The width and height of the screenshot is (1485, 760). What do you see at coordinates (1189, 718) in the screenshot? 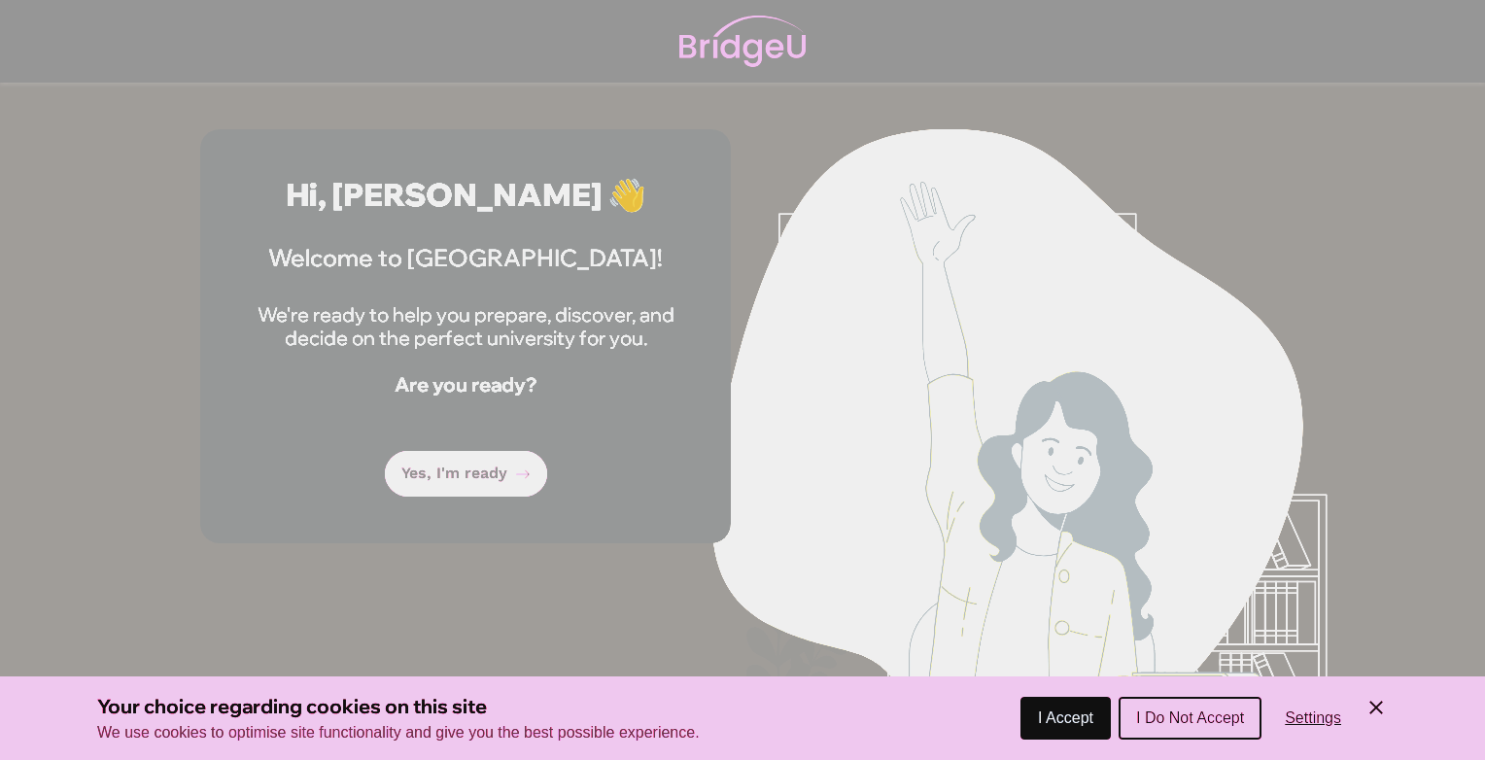
I see `button: I Do Not Accept` at bounding box center [1189, 718].